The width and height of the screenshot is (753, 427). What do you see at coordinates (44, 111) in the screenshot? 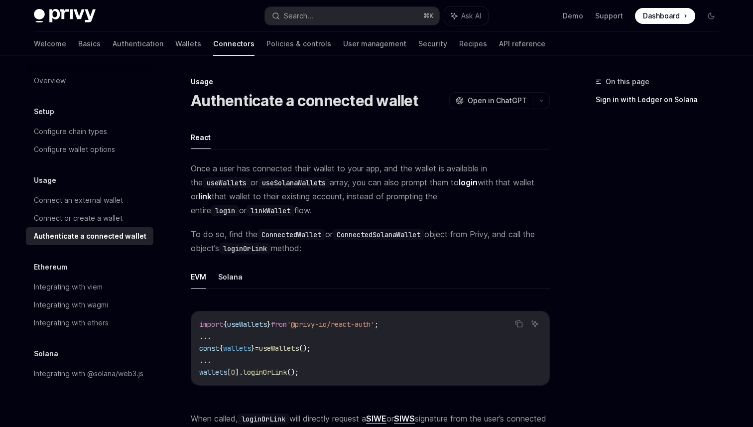
I see `h5: Setup` at bounding box center [44, 111].